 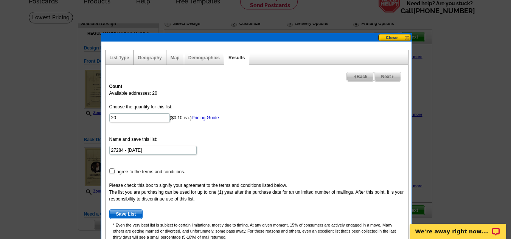 What do you see at coordinates (92, 16) in the screenshot?
I see `button: Open LiveChat chat widget` at bounding box center [92, 16].